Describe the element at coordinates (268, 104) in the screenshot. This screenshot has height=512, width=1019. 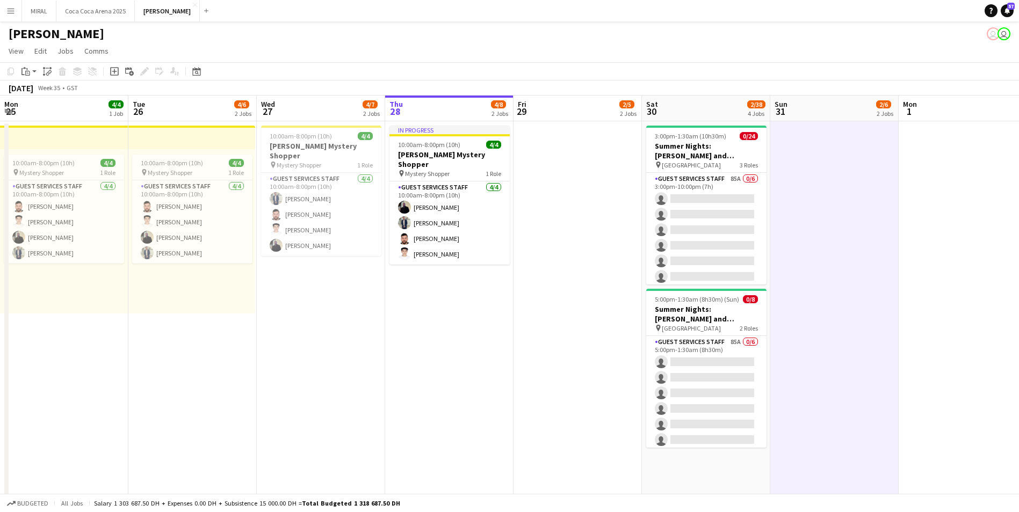
I see `span: Wed` at that location.